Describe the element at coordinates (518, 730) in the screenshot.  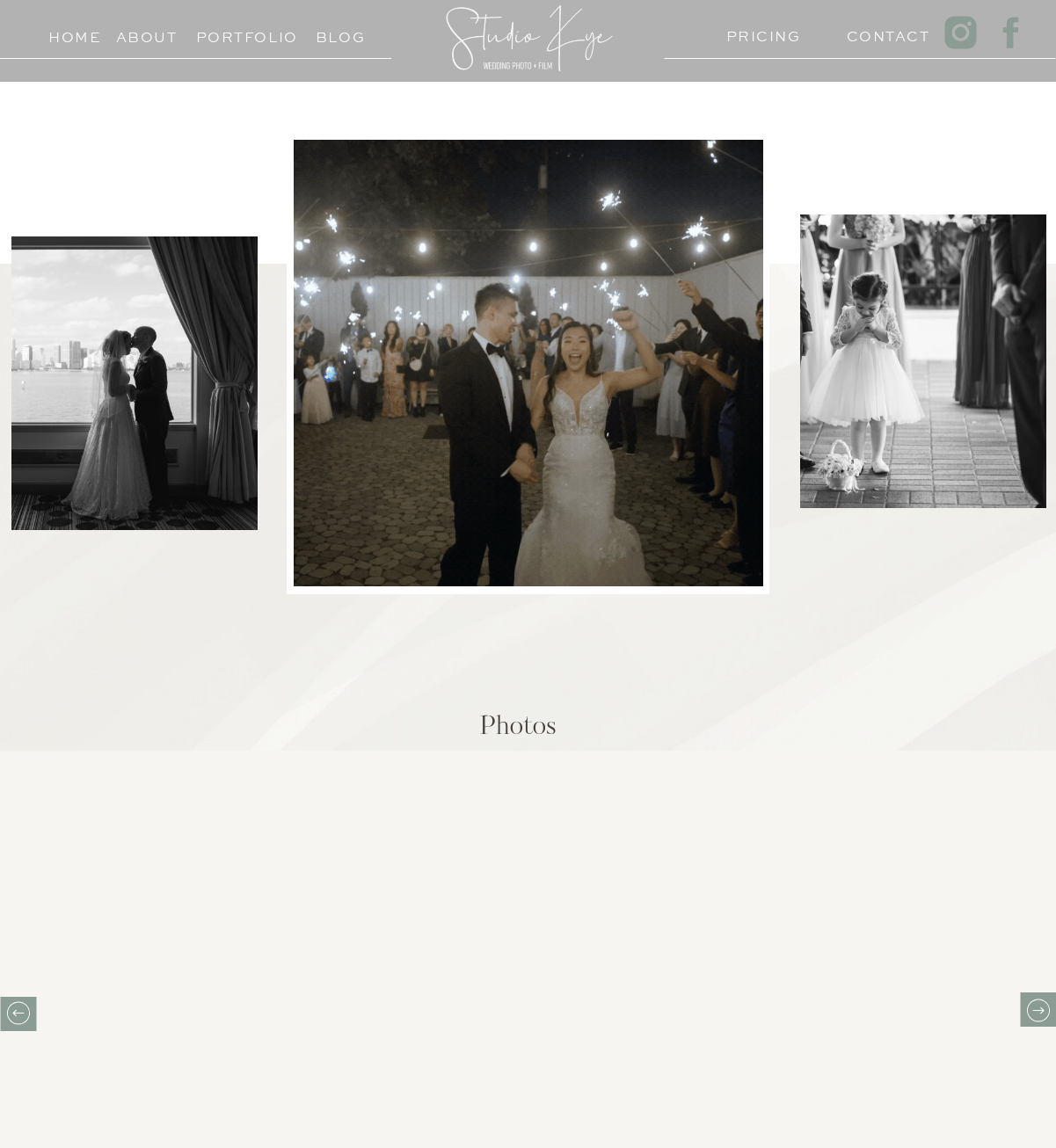
I see `h2: Photos` at that location.